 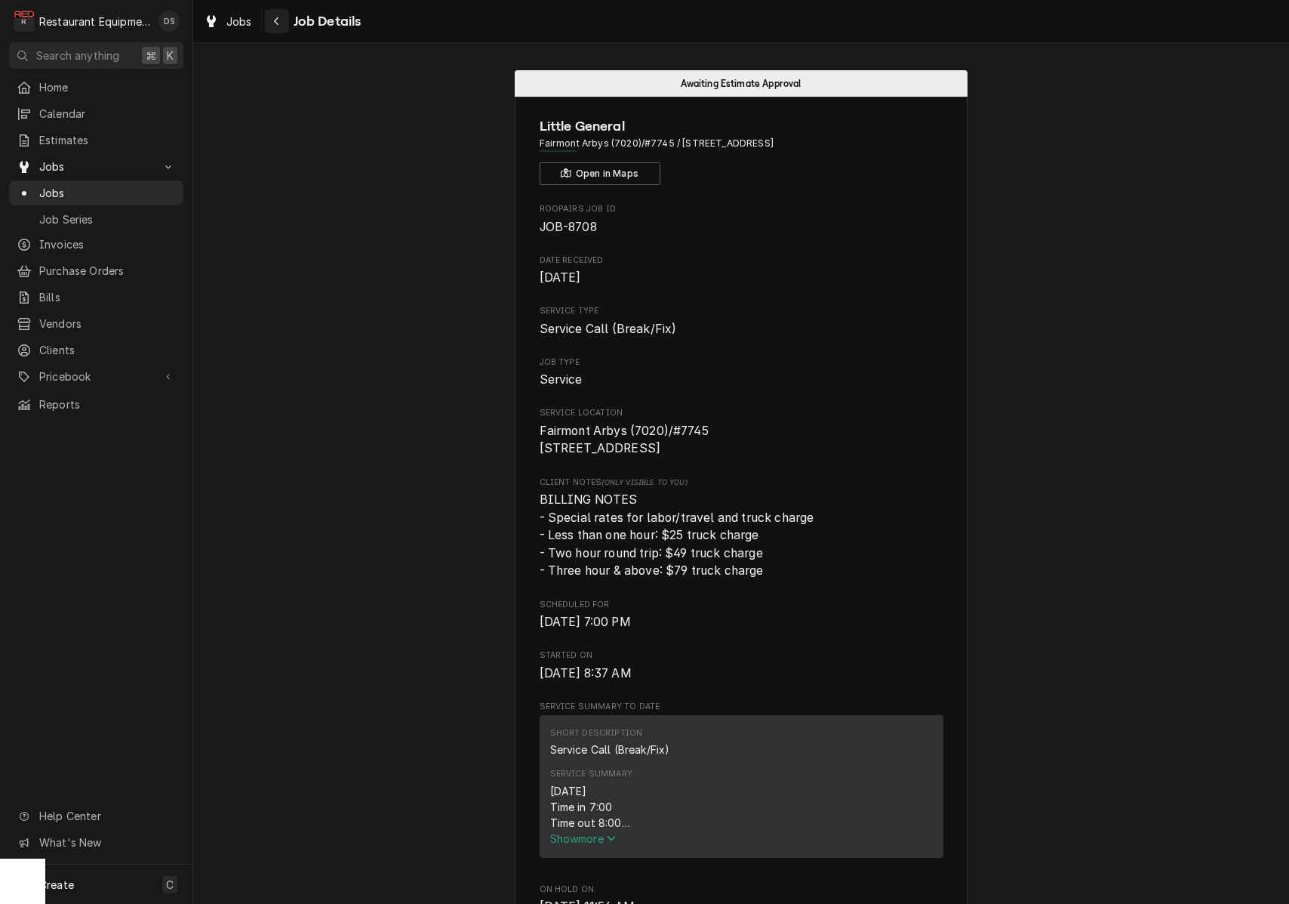 I want to click on a: Vendors, so click(x=96, y=323).